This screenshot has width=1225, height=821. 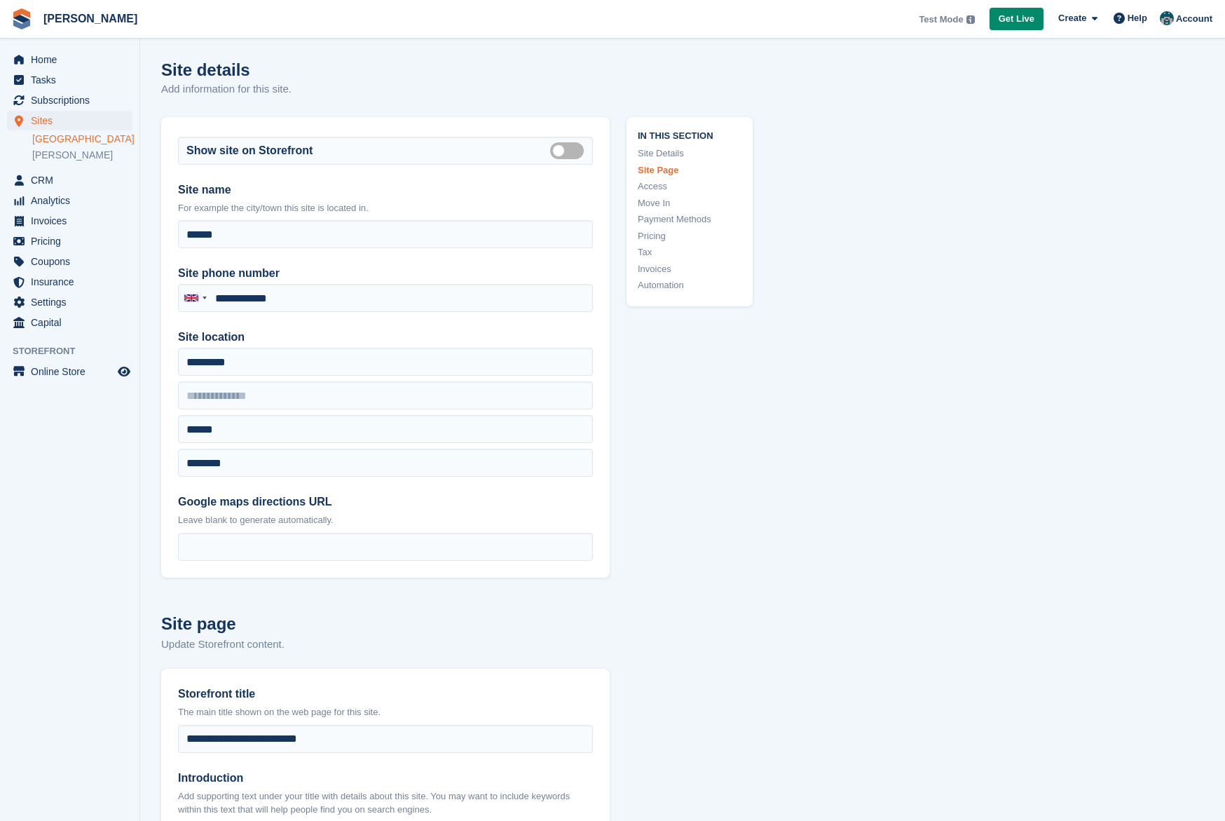 What do you see at coordinates (73, 282) in the screenshot?
I see `span: Insurance` at bounding box center [73, 282].